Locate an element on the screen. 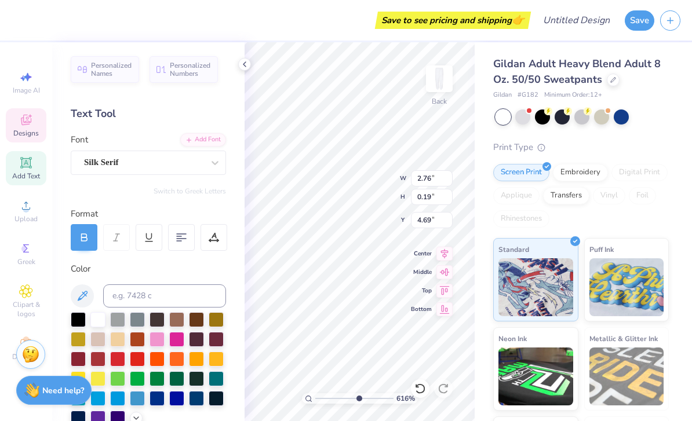 This screenshot has width=692, height=421. span: Decorate is located at coordinates (26, 357).